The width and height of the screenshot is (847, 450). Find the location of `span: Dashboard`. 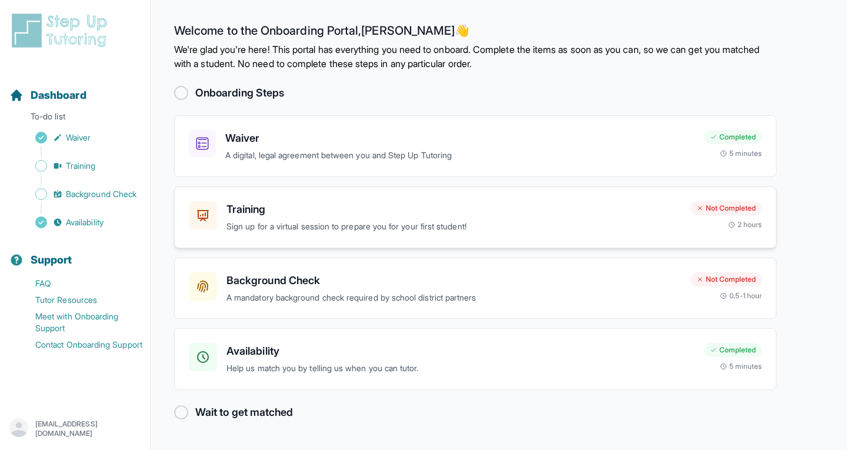

span: Dashboard is located at coordinates (58, 95).